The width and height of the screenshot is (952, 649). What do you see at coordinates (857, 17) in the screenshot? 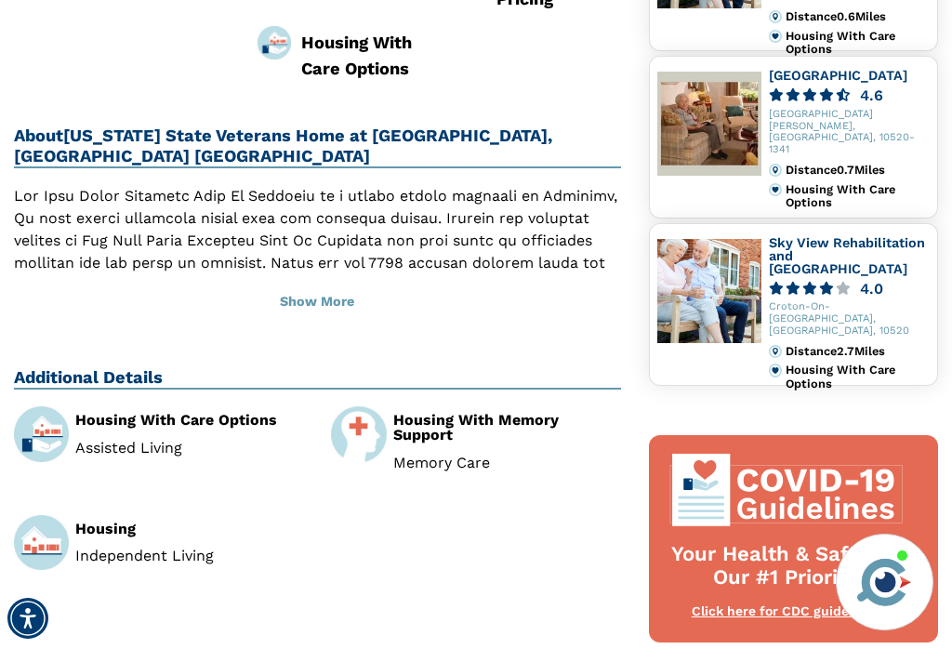
I see `div: Distance 0.6 Miles` at bounding box center [857, 17].